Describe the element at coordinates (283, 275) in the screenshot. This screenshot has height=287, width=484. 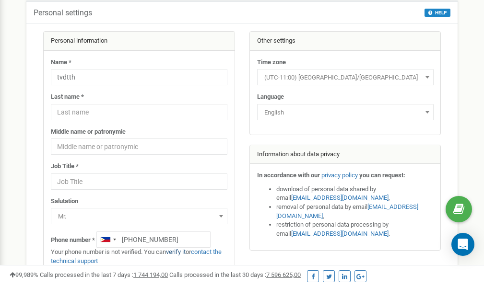
I see `u: 7 596 625,00` at that location.